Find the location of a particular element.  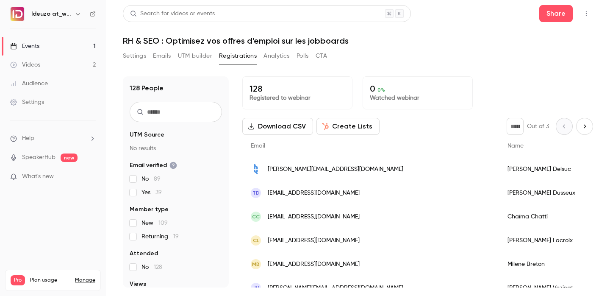

div: Audience is located at coordinates (29, 83).